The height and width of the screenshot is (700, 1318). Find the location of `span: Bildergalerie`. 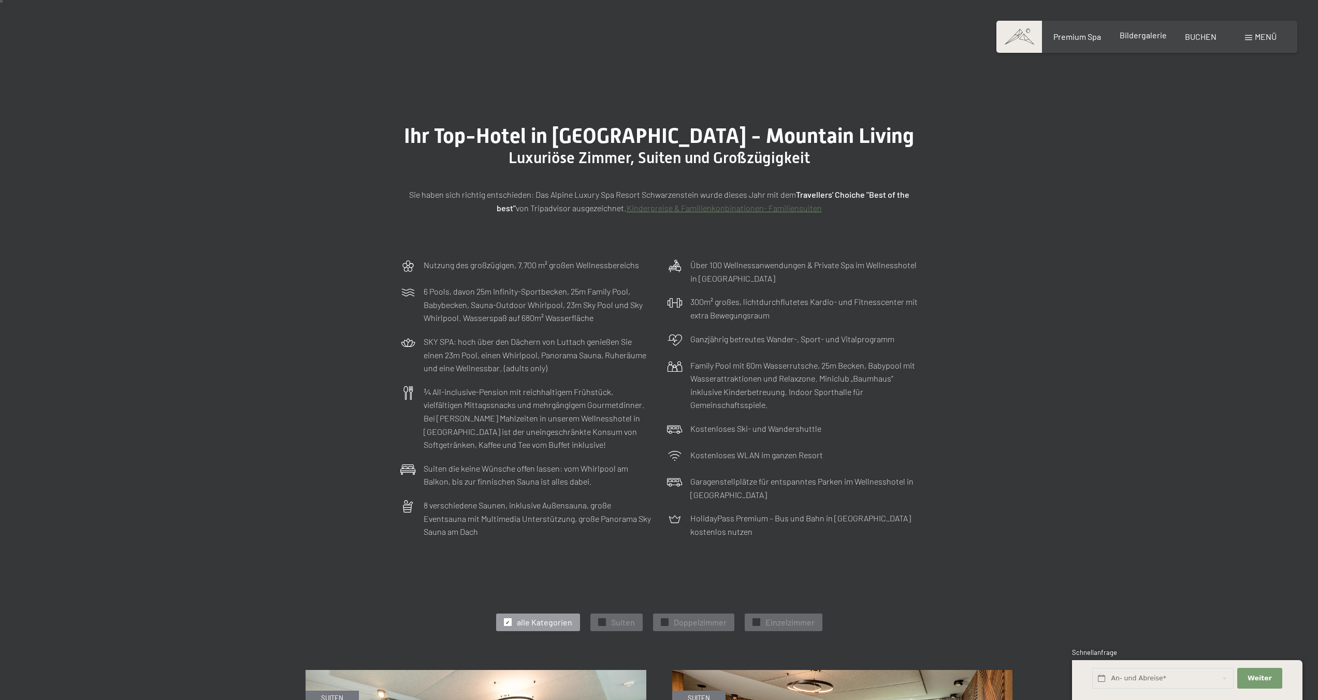

span: Bildergalerie is located at coordinates (1143, 35).